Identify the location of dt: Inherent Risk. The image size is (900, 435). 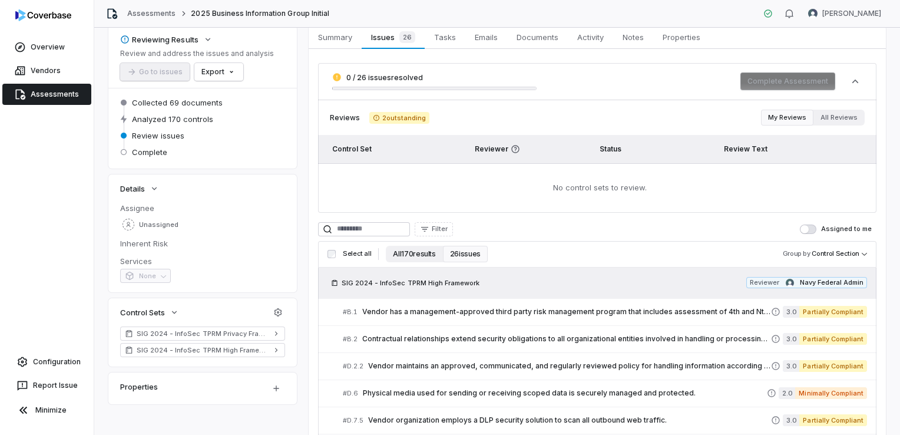
(203, 243).